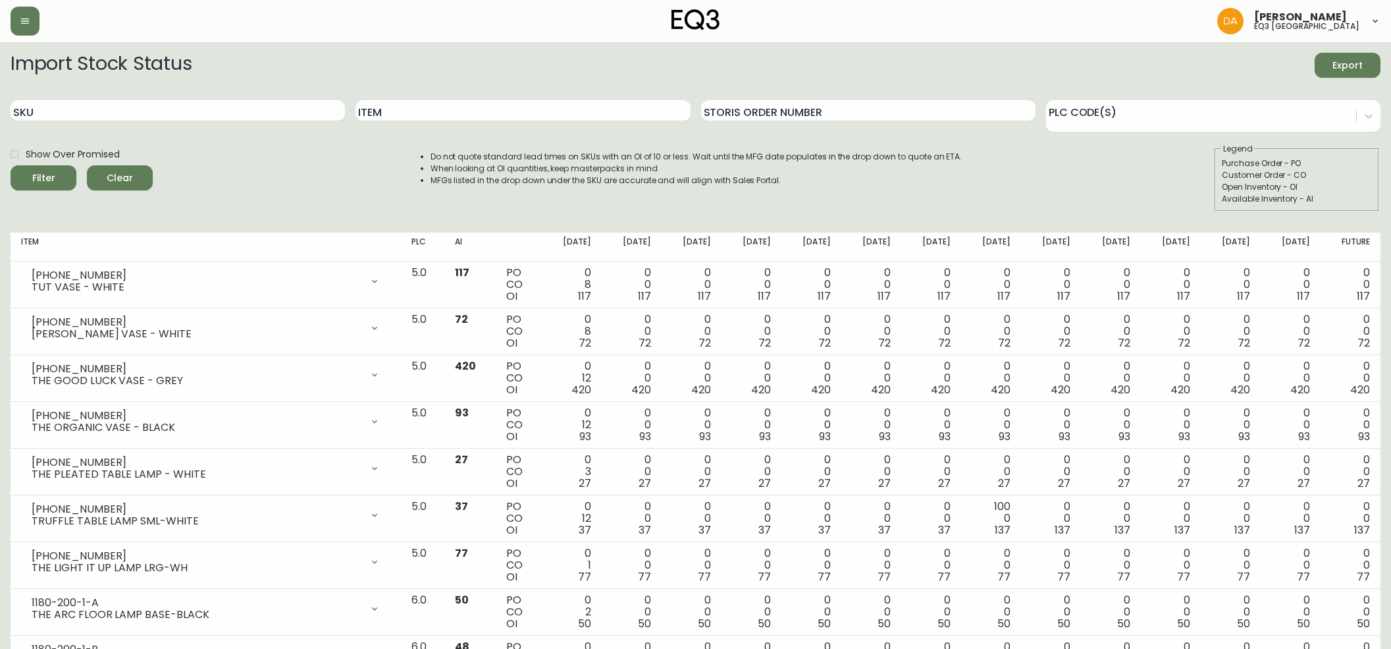 This screenshot has width=1391, height=649. I want to click on div: Available Inventory - AI, so click(1297, 199).